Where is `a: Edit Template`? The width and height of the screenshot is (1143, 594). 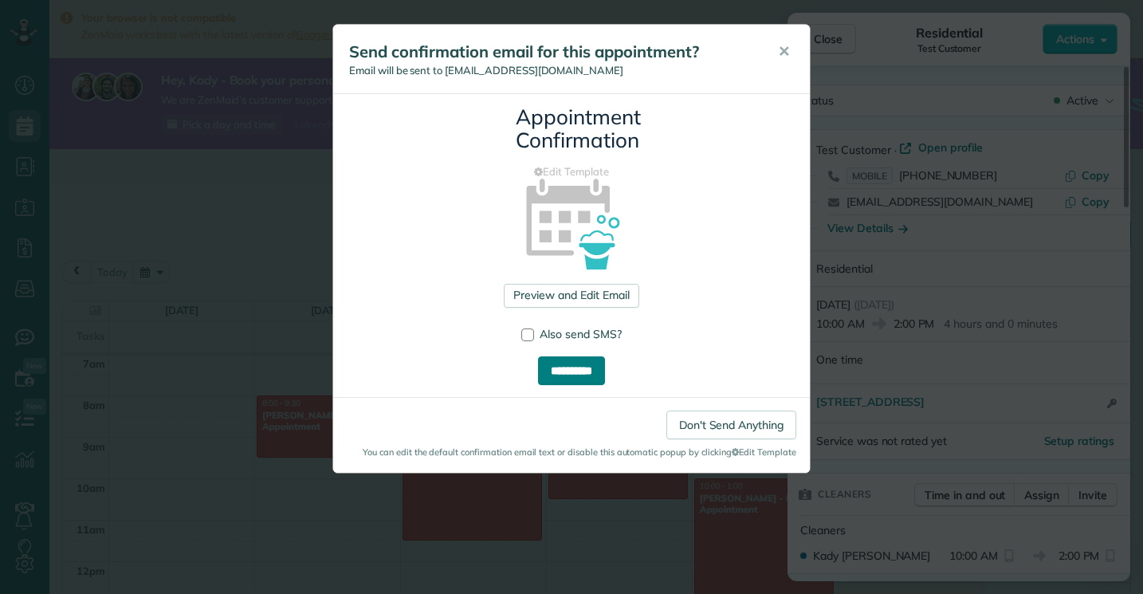
a: Edit Template is located at coordinates (572, 171).